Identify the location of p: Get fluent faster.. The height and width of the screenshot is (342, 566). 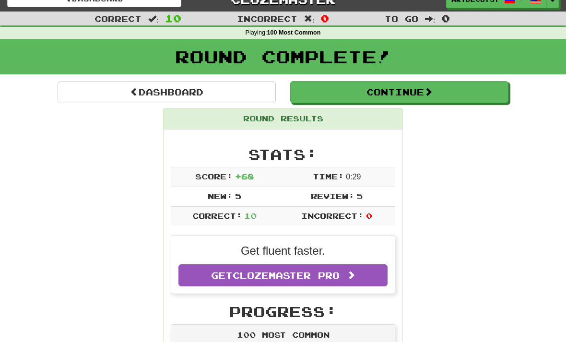
(283, 251).